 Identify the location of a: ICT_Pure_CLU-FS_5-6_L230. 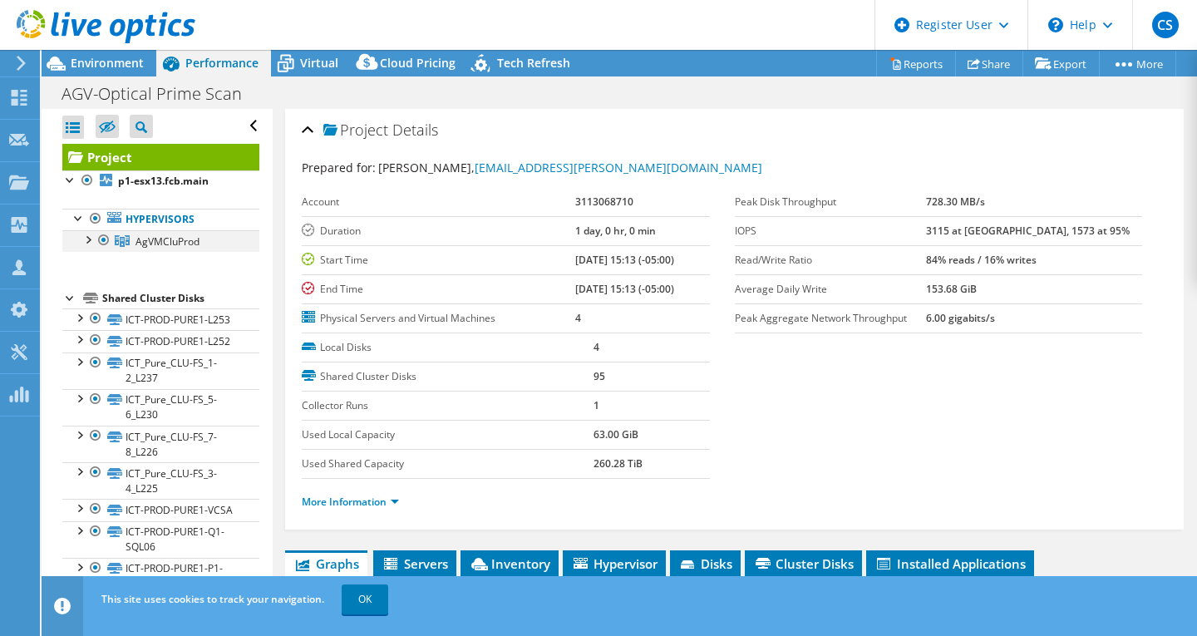
(160, 407).